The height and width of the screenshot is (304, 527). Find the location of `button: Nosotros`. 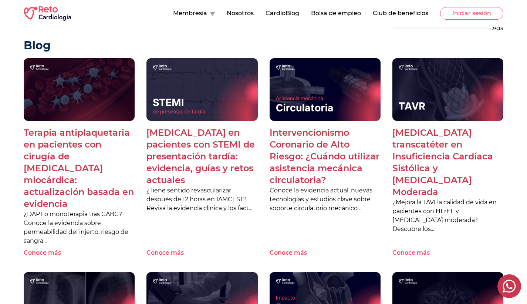

button: Nosotros is located at coordinates (240, 13).